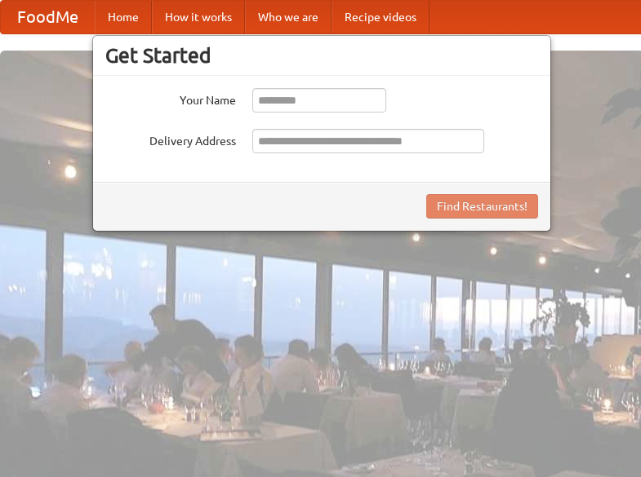 The width and height of the screenshot is (641, 477). I want to click on label: Your Name, so click(171, 98).